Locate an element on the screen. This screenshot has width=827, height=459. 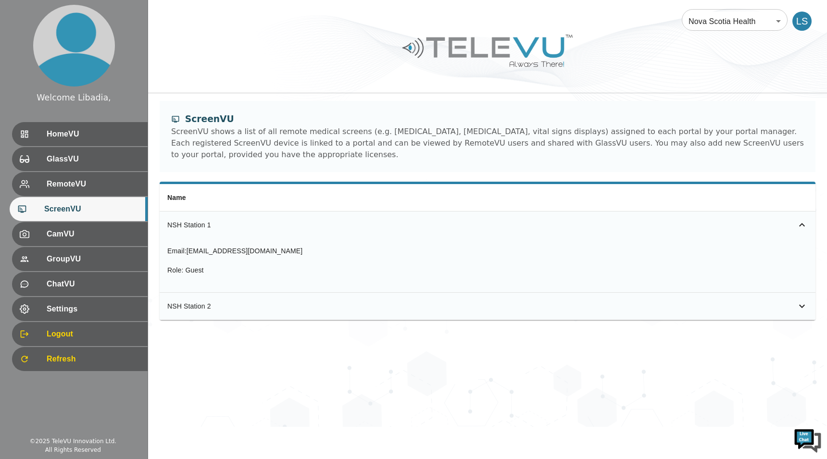
span: HomeVU is located at coordinates (93, 134).